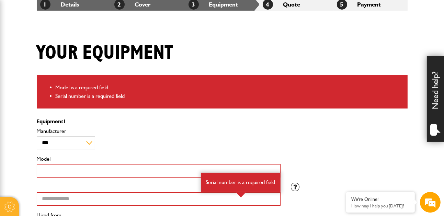 The width and height of the screenshot is (444, 216). I want to click on div: Chat with us now, so click(76, 43).